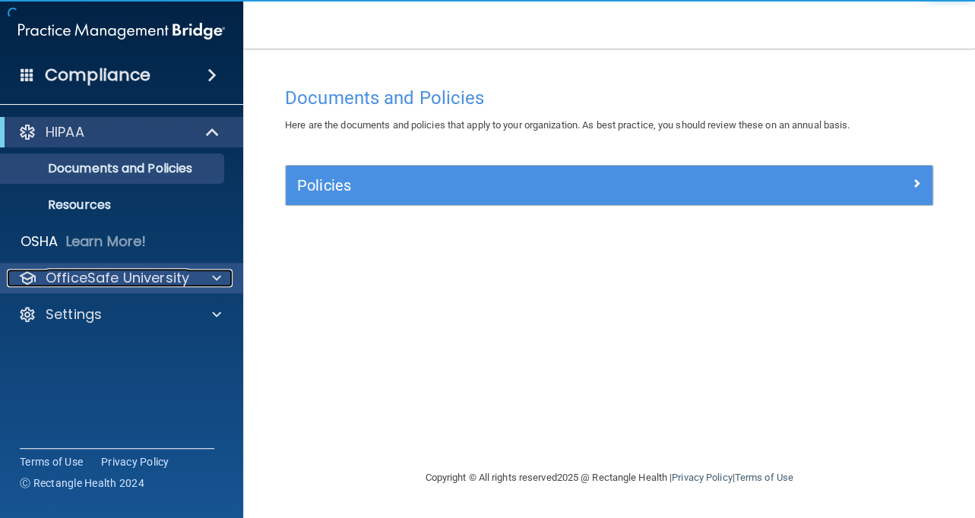 Image resolution: width=975 pixels, height=518 pixels. I want to click on p: Resources, so click(113, 205).